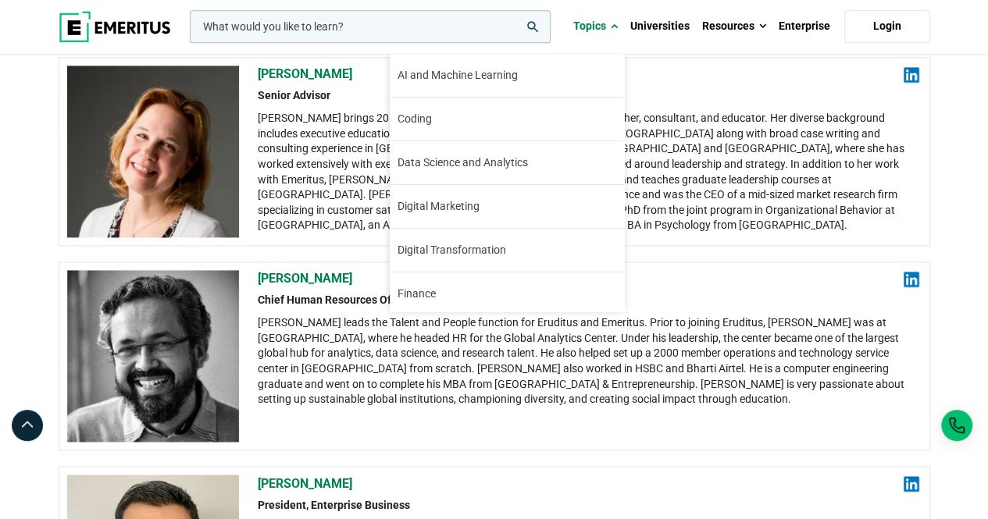  Describe the element at coordinates (507, 75) in the screenshot. I see `a: AI and Machine Learning` at that location.